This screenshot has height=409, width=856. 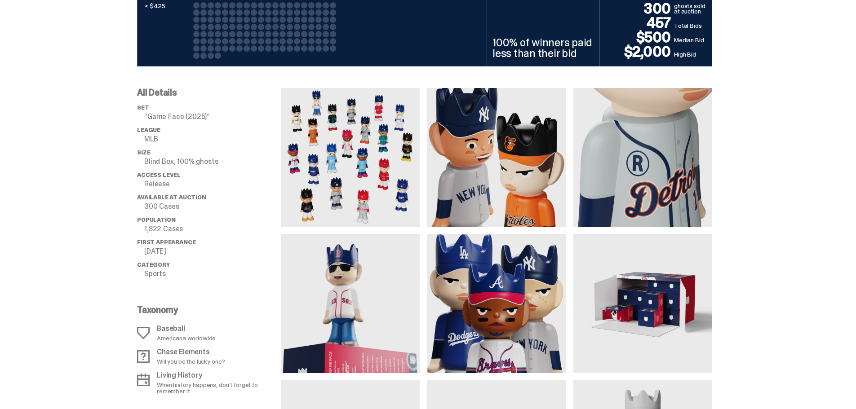 I want to click on p: Living History, so click(x=216, y=375).